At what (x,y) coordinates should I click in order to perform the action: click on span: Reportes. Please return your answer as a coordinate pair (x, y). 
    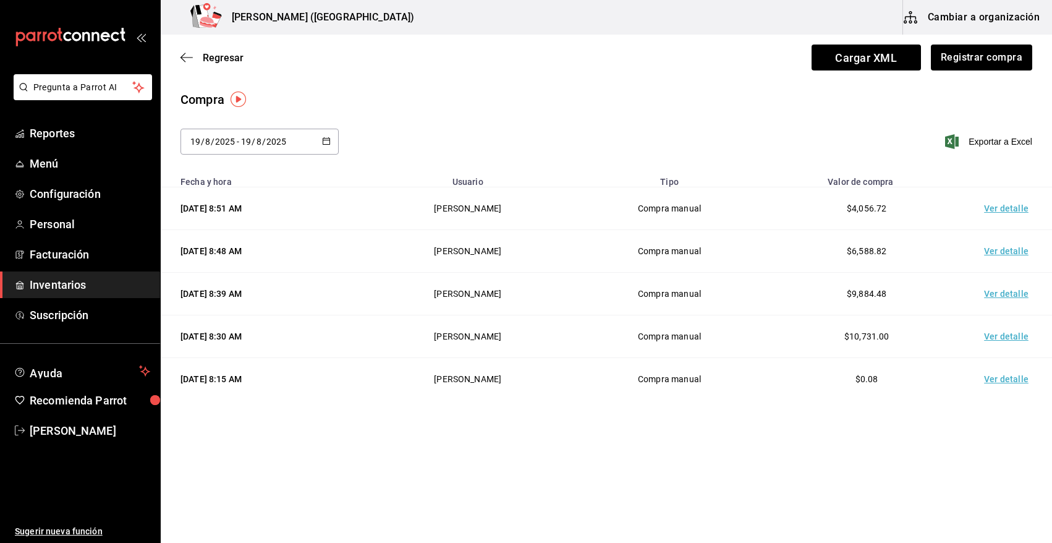
    Looking at the image, I should click on (90, 133).